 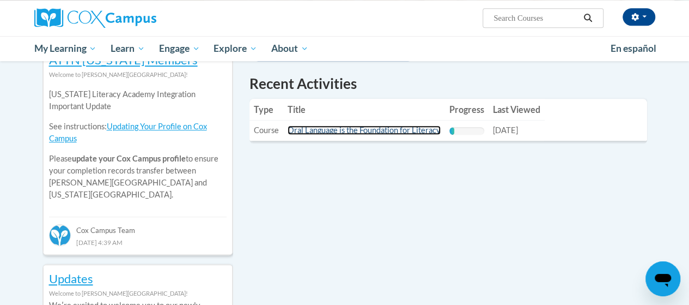 What do you see at coordinates (467, 110) in the screenshot?
I see `th: Progress` at bounding box center [467, 110].